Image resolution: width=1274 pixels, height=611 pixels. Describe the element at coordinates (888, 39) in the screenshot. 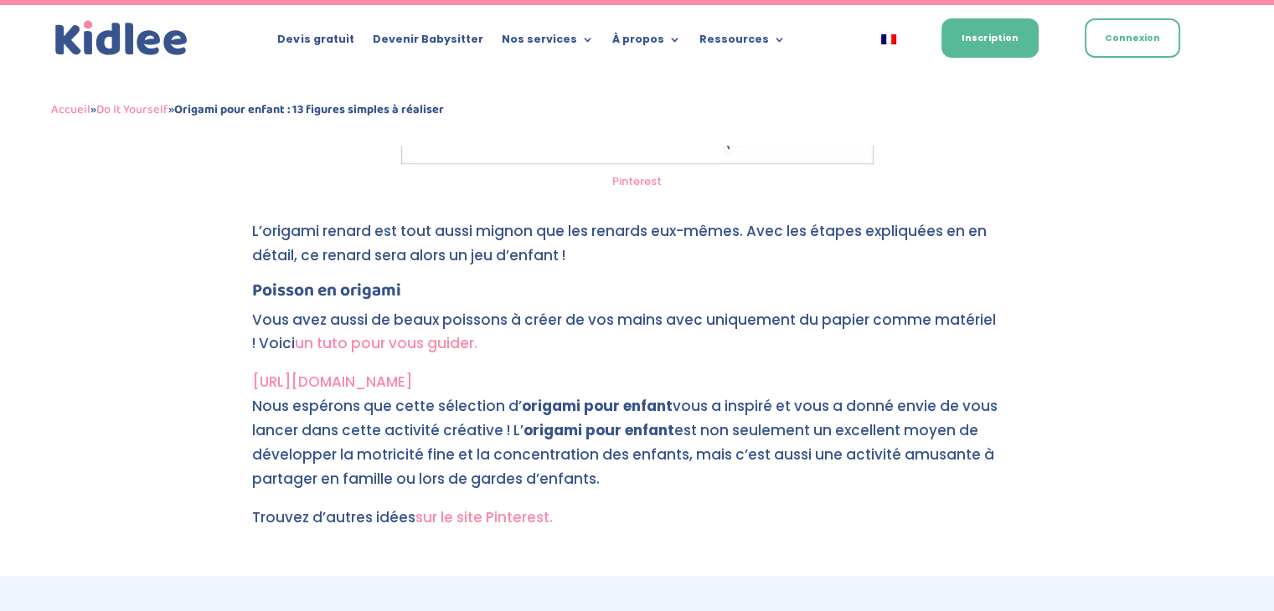

I see `img: Français` at that location.